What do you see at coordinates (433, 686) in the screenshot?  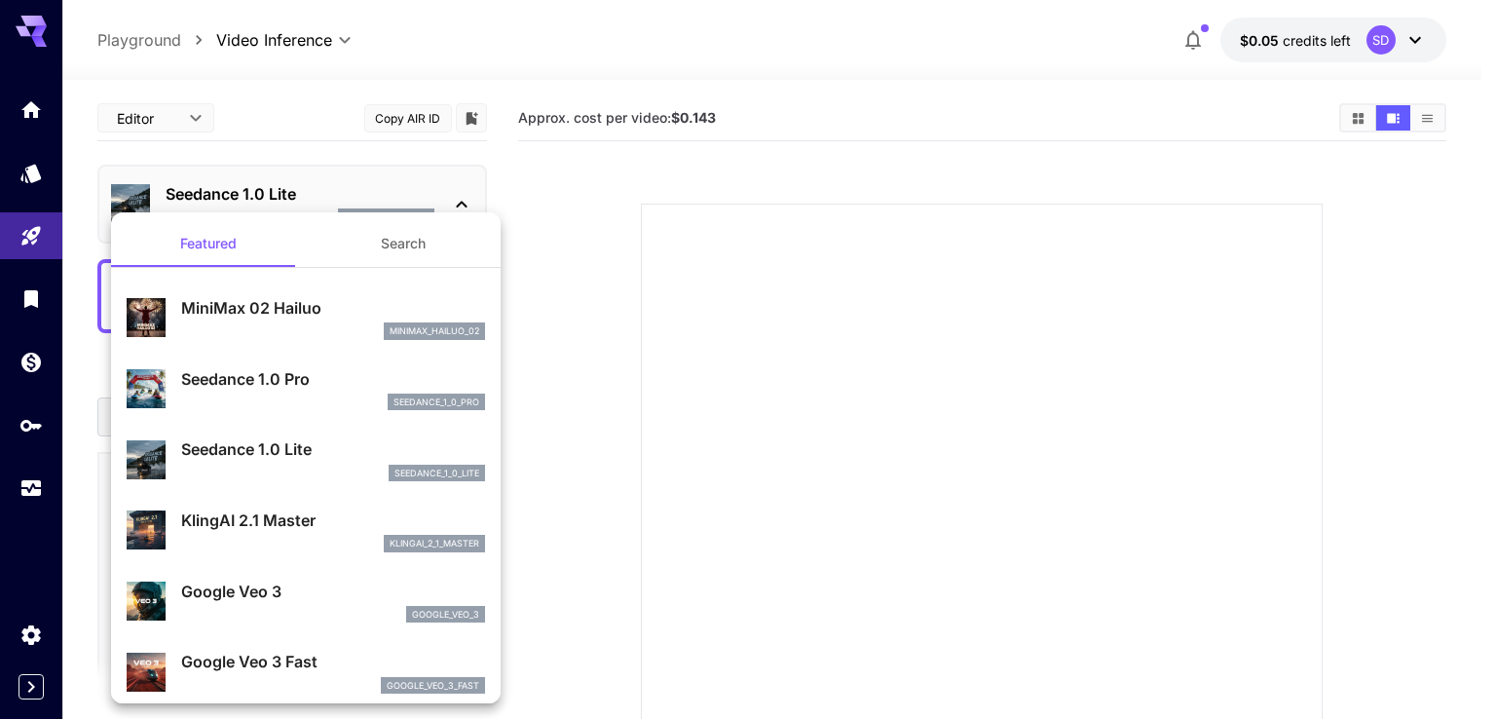 I see `p: google_veo_3_fast` at bounding box center [433, 686].